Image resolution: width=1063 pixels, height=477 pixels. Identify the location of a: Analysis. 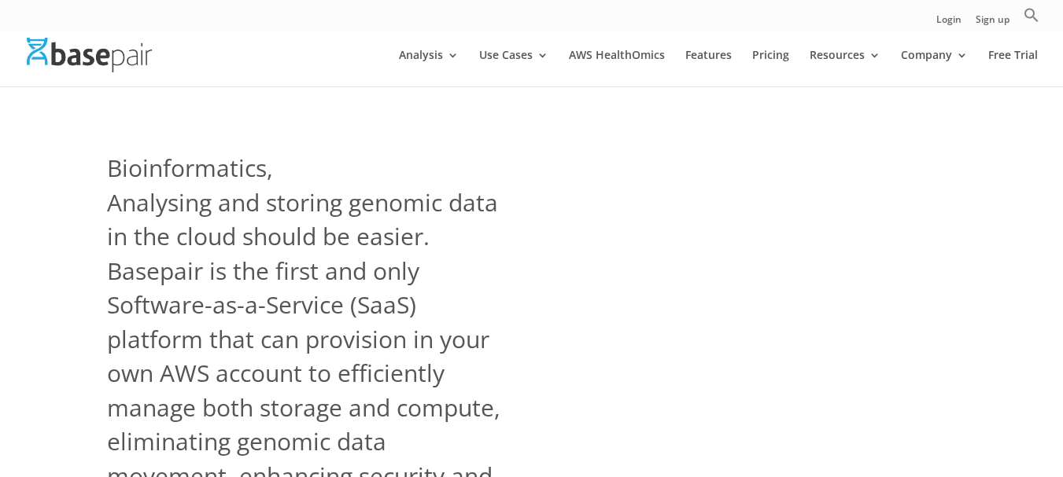
(429, 68).